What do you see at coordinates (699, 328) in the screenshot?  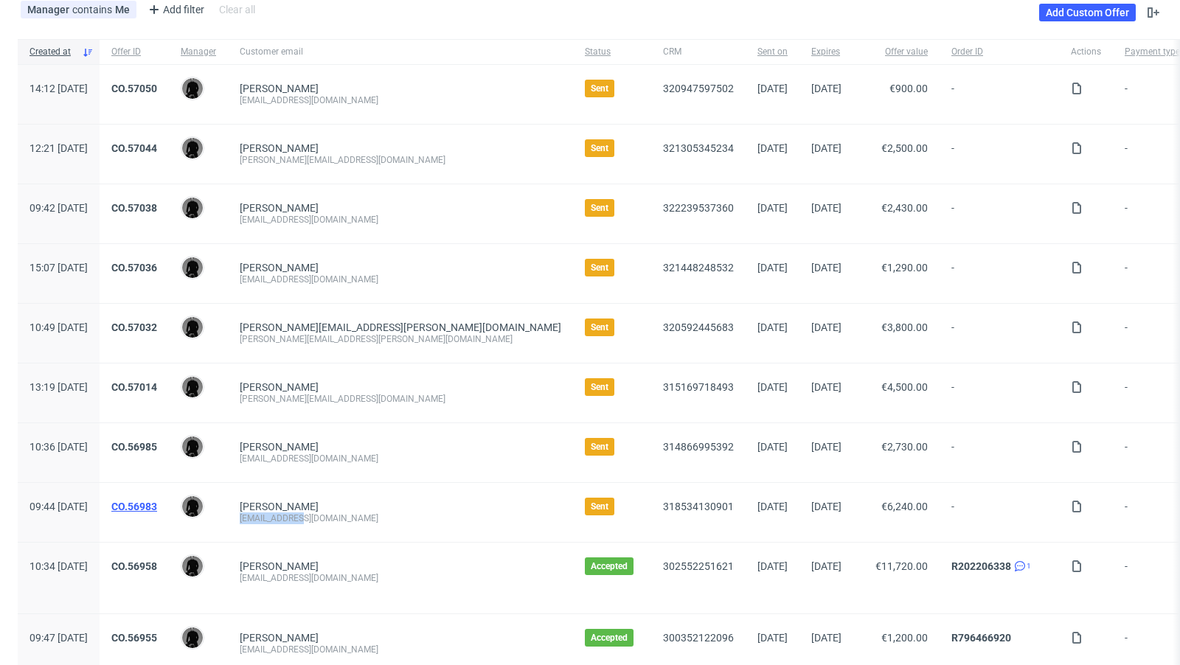 I see `a: 320592445683` at bounding box center [699, 328].